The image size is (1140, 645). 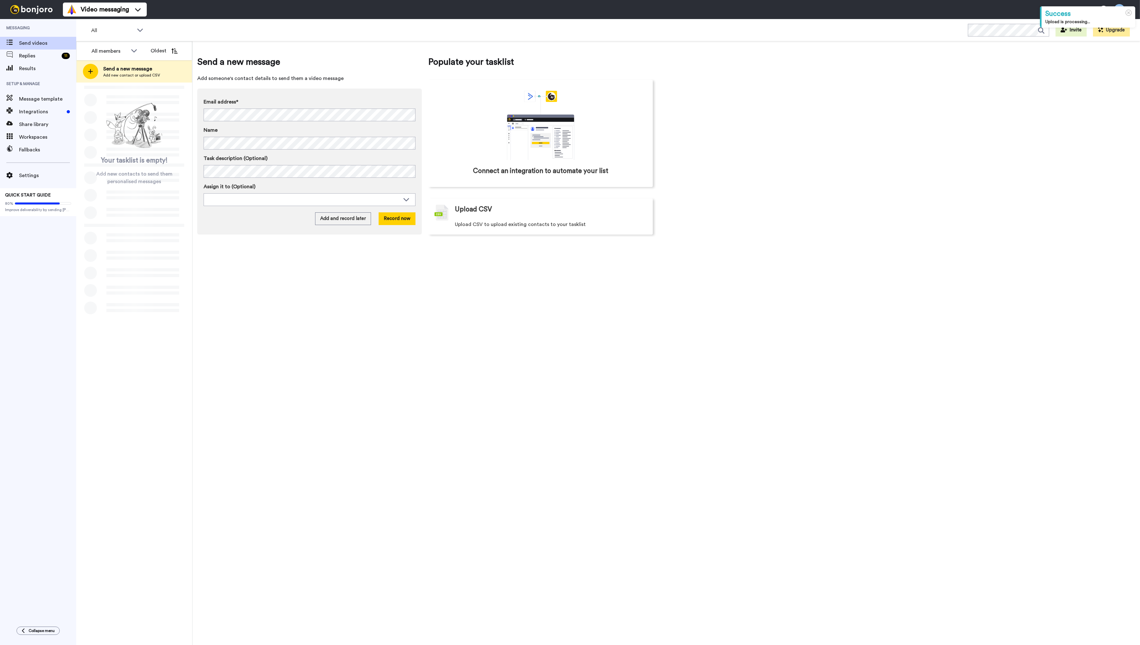 What do you see at coordinates (28, 195) in the screenshot?
I see `span: QUICK START GUIDE` at bounding box center [28, 195].